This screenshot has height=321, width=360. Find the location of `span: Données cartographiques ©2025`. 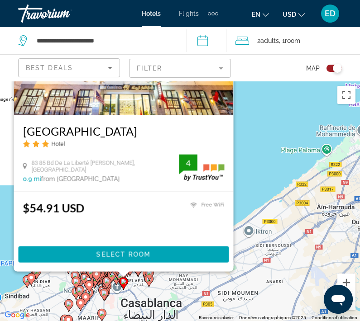

span: Données cartographiques ©2025 is located at coordinates (273, 318).